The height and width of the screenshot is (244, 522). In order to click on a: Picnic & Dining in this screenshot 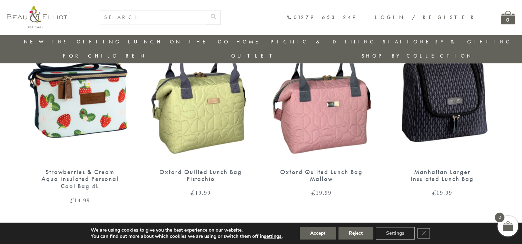, I will do `click(323, 42)`.